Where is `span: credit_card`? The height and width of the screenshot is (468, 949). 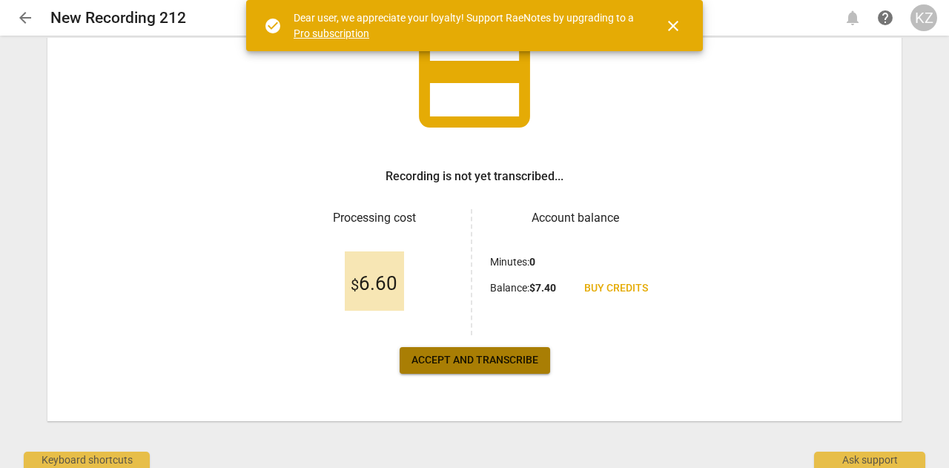
span: credit_card is located at coordinates (475, 83).